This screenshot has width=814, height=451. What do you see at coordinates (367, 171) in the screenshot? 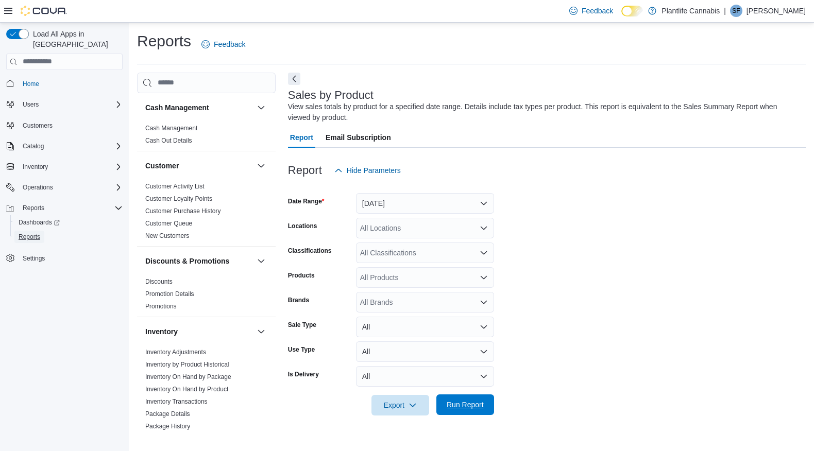
I see `button: Hide Parameters` at bounding box center [367, 171].